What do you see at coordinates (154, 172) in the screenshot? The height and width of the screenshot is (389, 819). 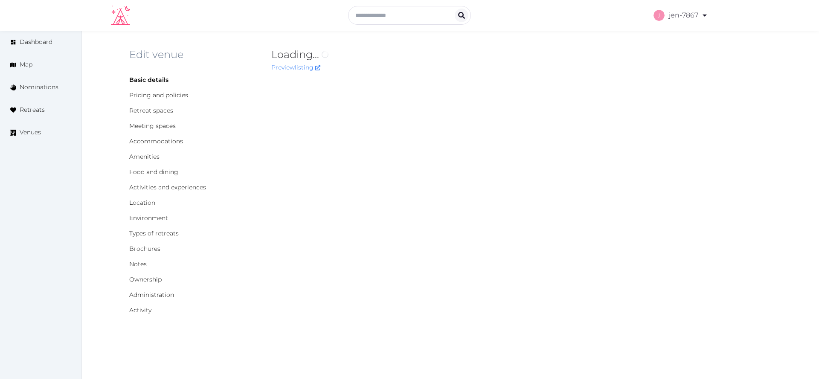 I see `a: Food and dining` at bounding box center [154, 172].